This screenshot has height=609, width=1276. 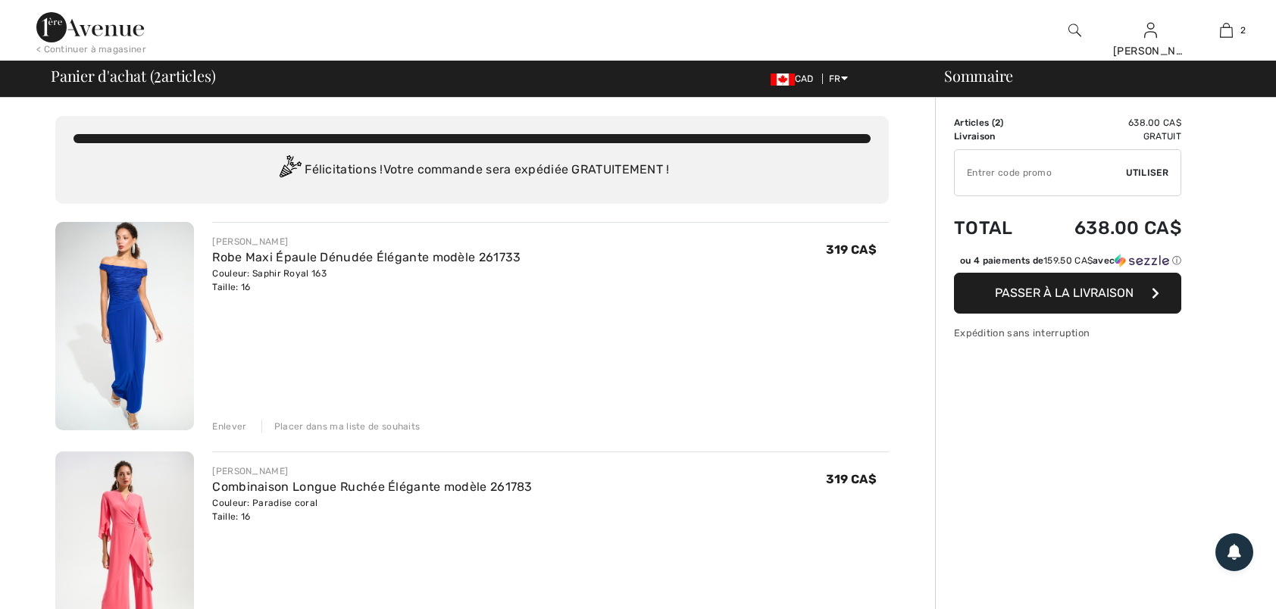 I want to click on span: Panier d'achat ( articles), so click(x=133, y=76).